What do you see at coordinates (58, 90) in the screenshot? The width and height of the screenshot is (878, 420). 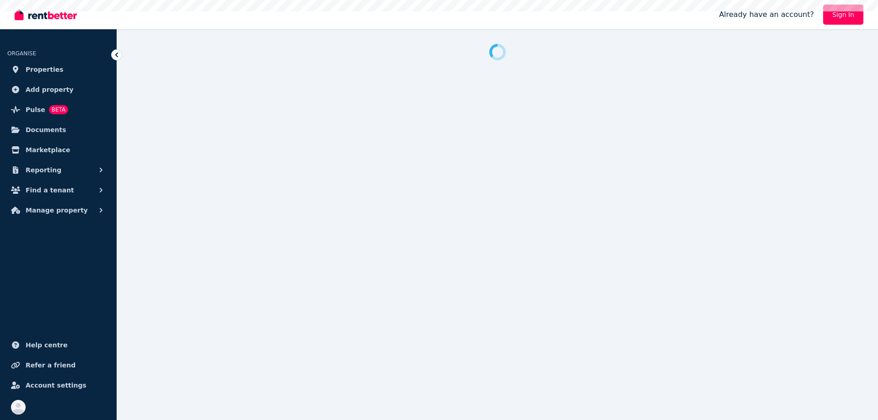 I see `a: Add property` at bounding box center [58, 90].